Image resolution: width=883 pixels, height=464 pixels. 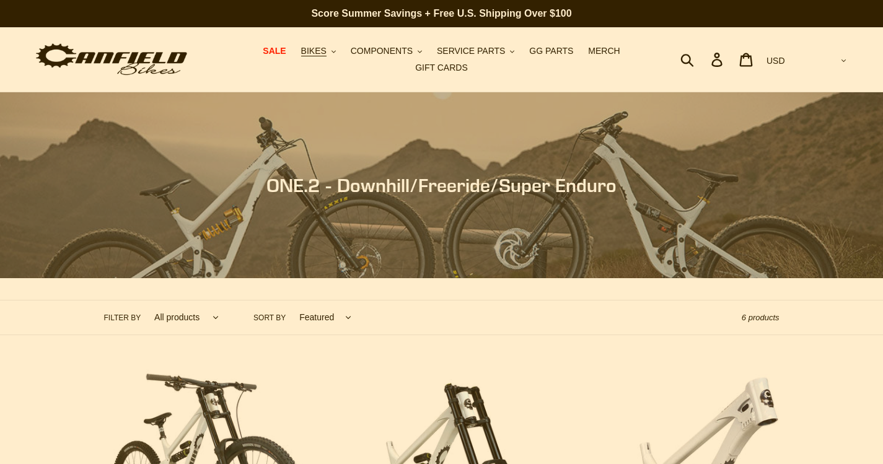 I want to click on span: 6 products, so click(x=760, y=317).